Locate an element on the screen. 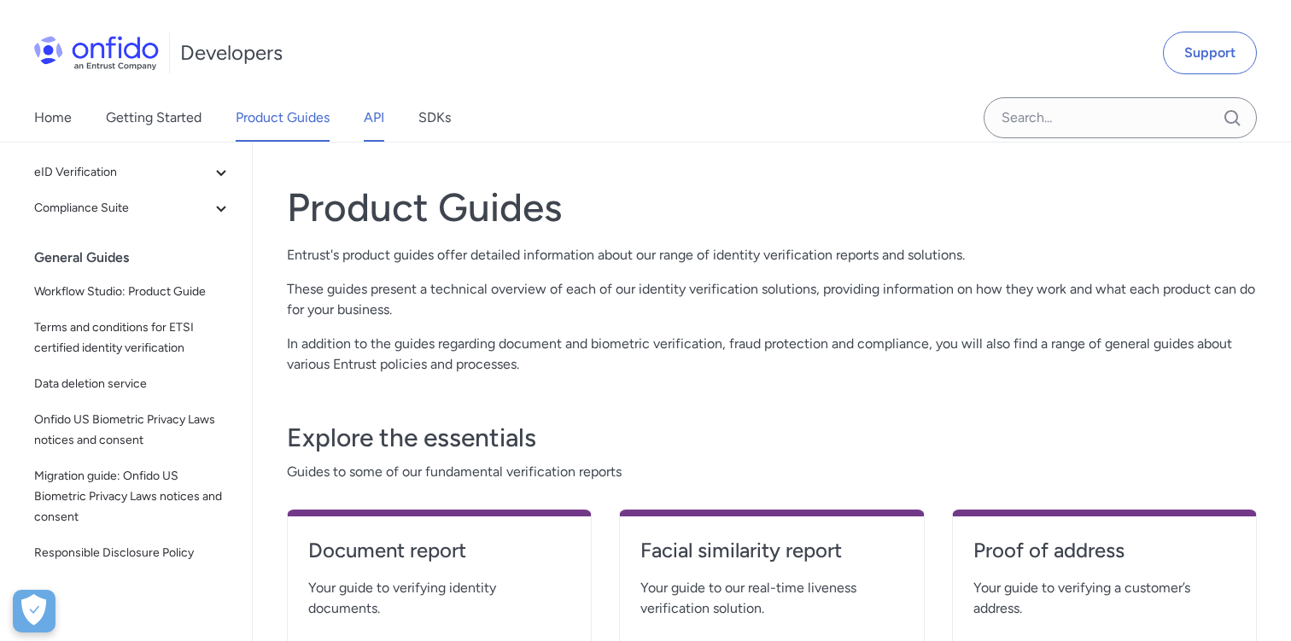  span: Data deletion service is located at coordinates (132, 384).